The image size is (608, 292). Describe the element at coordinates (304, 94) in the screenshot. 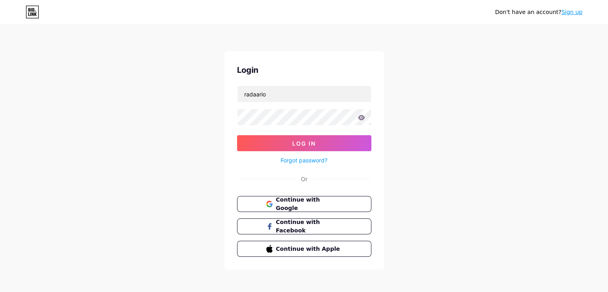

I see `input: Username` at that location.